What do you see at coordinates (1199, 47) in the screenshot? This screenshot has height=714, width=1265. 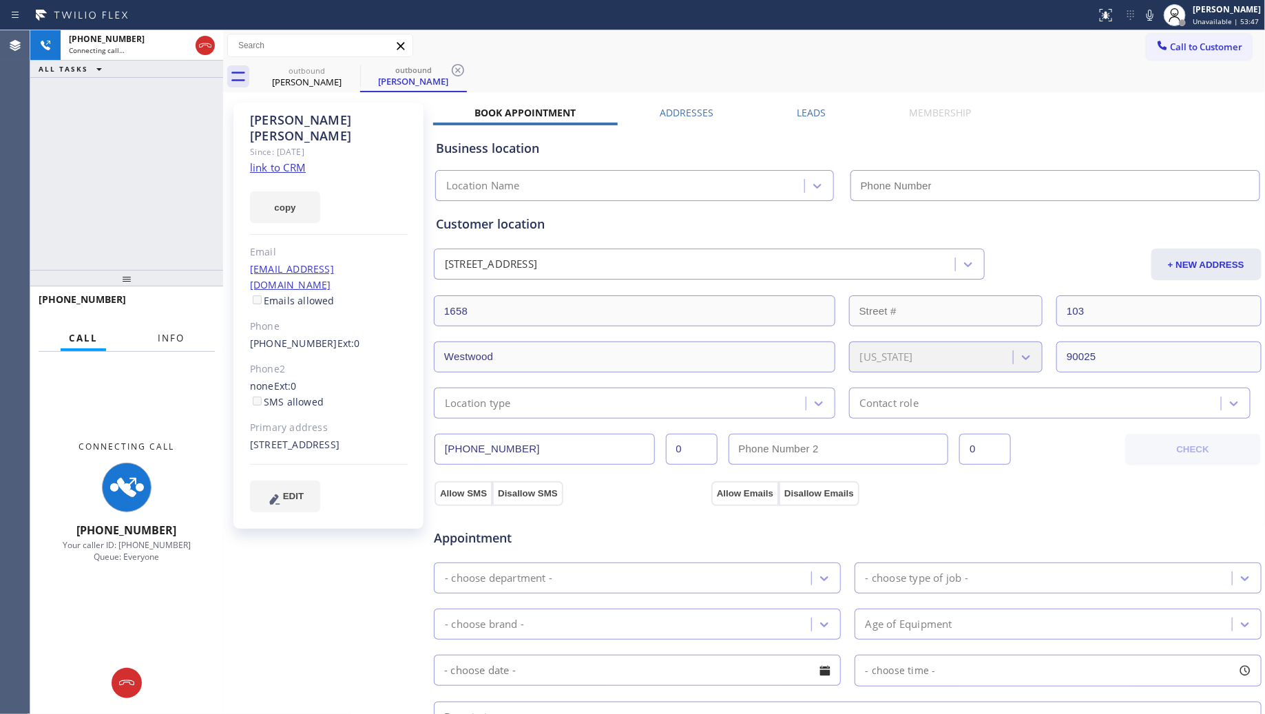 I see `button: Call to Customer` at bounding box center [1199, 47].